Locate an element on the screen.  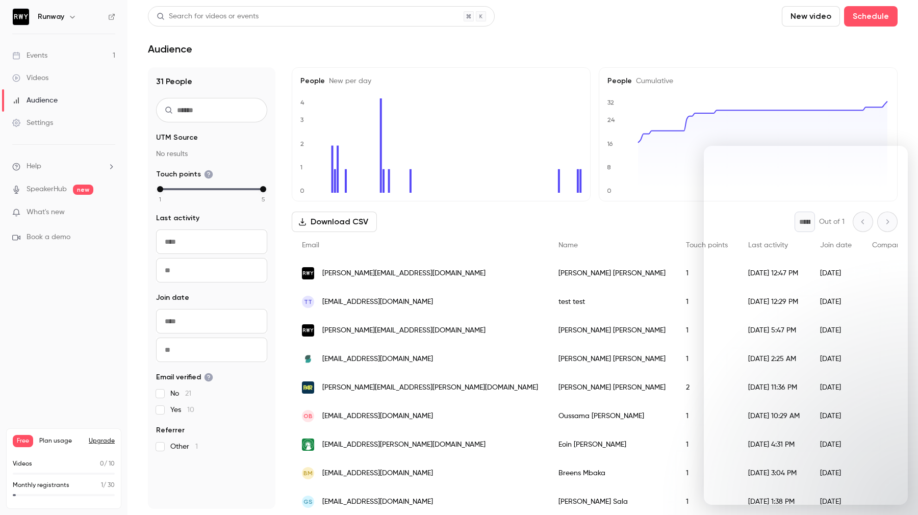
h1: 31 People is located at coordinates (212, 82).